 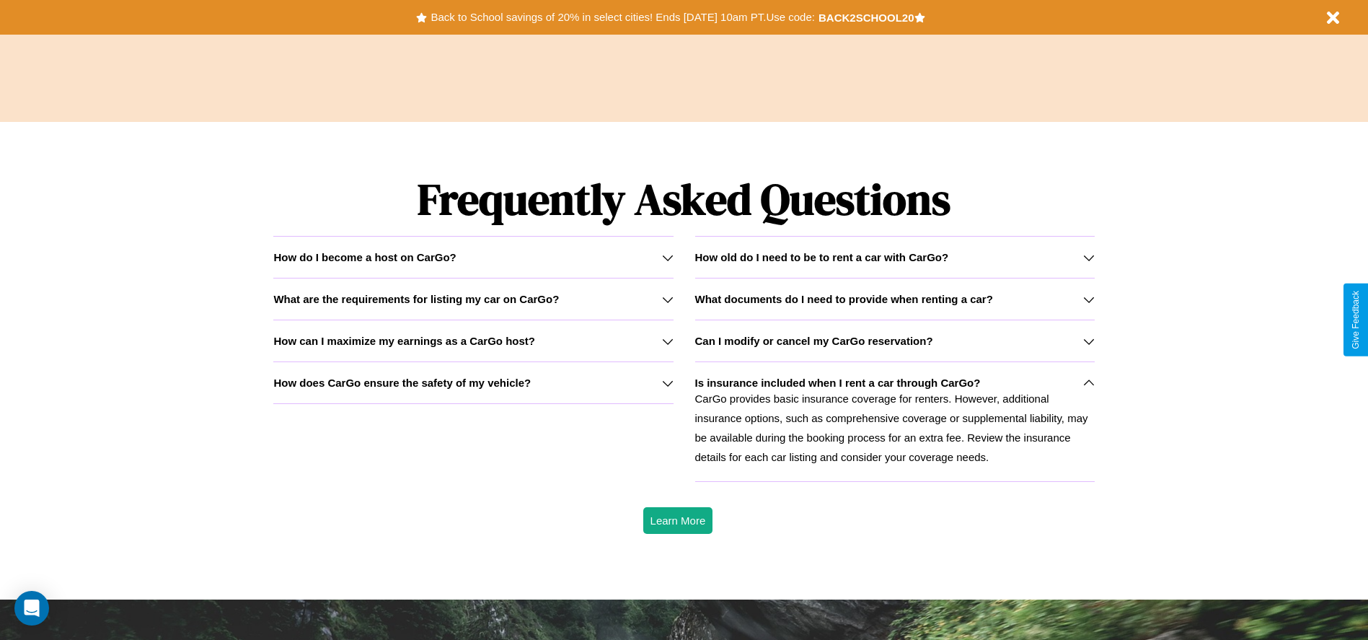 I want to click on h3: How do I become a host on CarGo?, so click(x=364, y=257).